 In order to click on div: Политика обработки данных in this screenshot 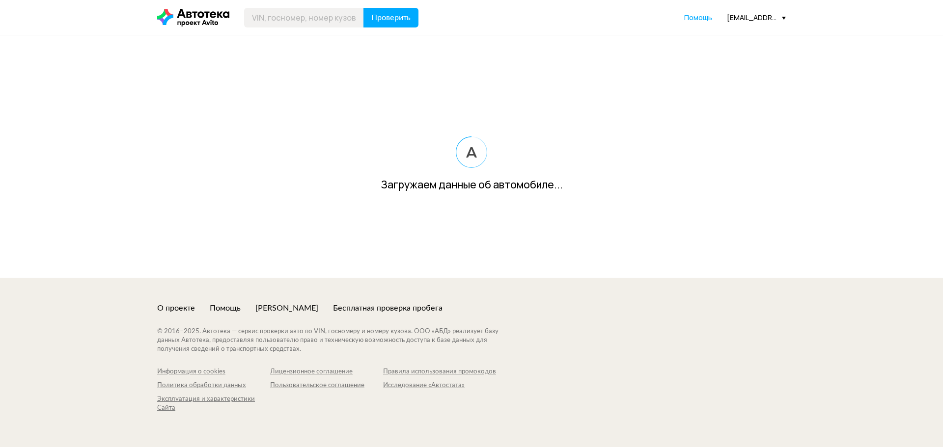, I will do `click(214, 386)`.